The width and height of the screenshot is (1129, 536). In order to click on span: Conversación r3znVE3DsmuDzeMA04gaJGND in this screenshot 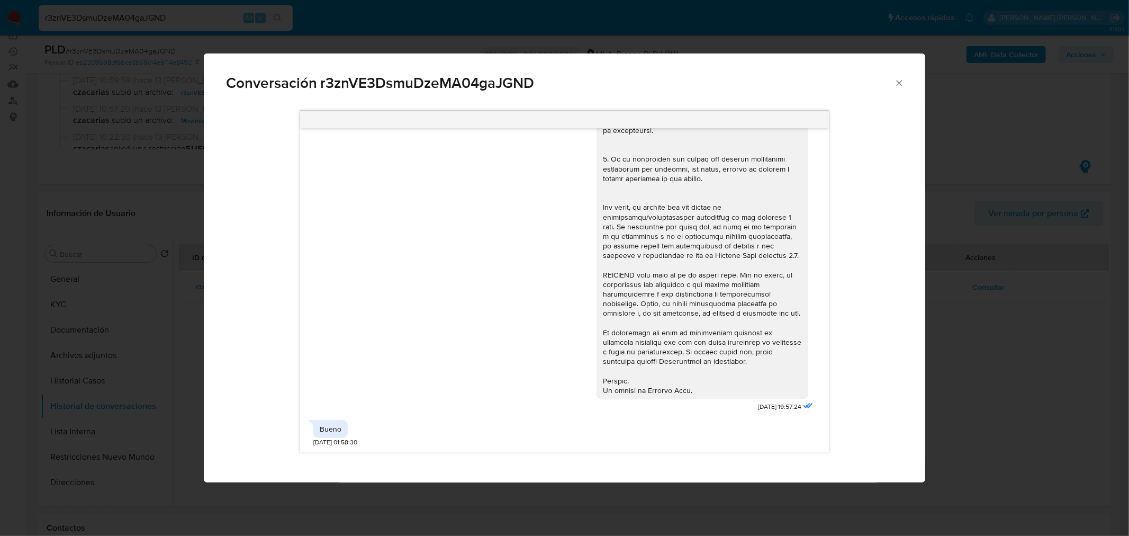, I will do `click(560, 83)`.